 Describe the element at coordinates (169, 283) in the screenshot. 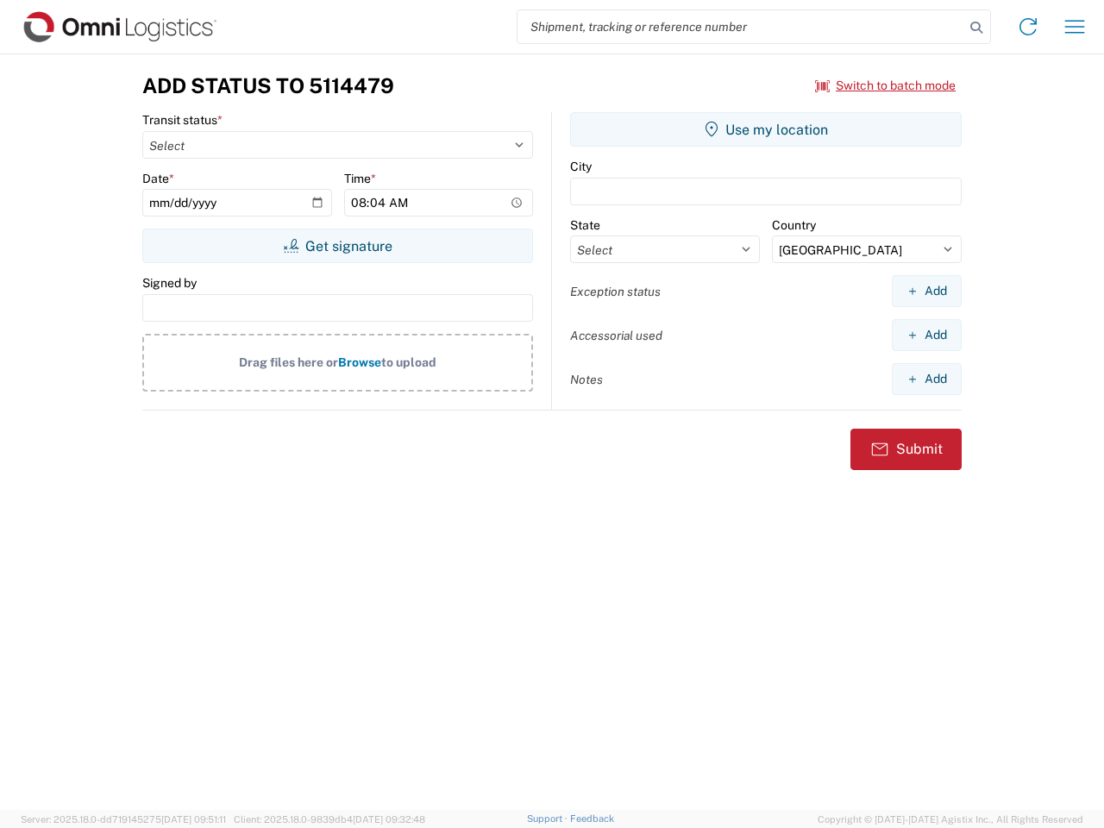

I see `label: Signed by` at that location.